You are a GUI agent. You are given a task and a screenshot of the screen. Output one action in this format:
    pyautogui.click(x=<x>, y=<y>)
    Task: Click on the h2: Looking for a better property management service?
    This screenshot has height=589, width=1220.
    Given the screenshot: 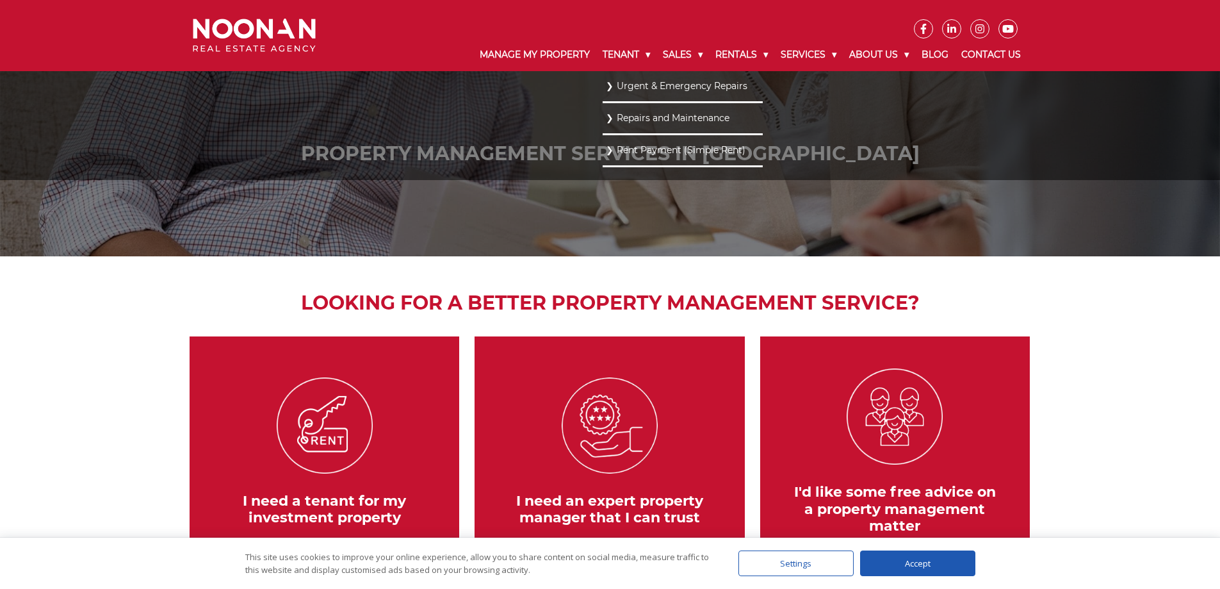 What is the action you would take?
    pyautogui.click(x=610, y=302)
    